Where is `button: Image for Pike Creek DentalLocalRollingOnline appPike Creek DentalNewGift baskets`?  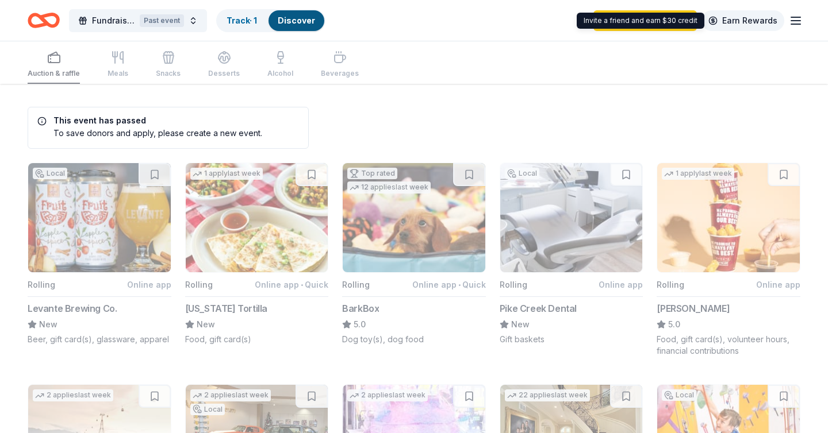
button: Image for Pike Creek DentalLocalRollingOnline appPike Creek DentalNewGift baskets is located at coordinates (571, 254).